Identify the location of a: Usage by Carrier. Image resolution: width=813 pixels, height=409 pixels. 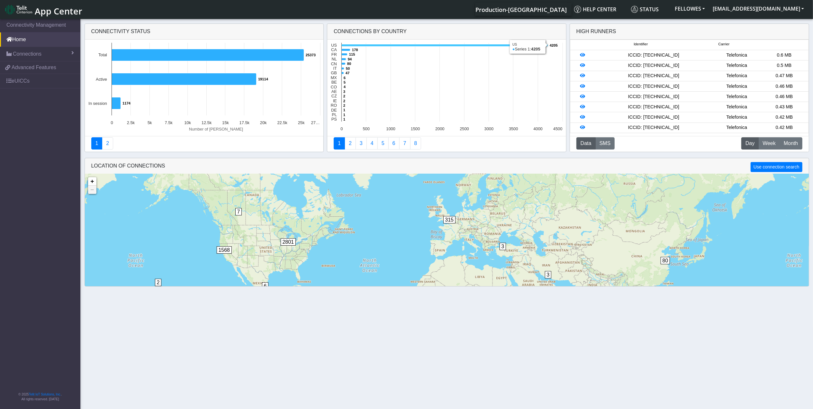
(383, 143).